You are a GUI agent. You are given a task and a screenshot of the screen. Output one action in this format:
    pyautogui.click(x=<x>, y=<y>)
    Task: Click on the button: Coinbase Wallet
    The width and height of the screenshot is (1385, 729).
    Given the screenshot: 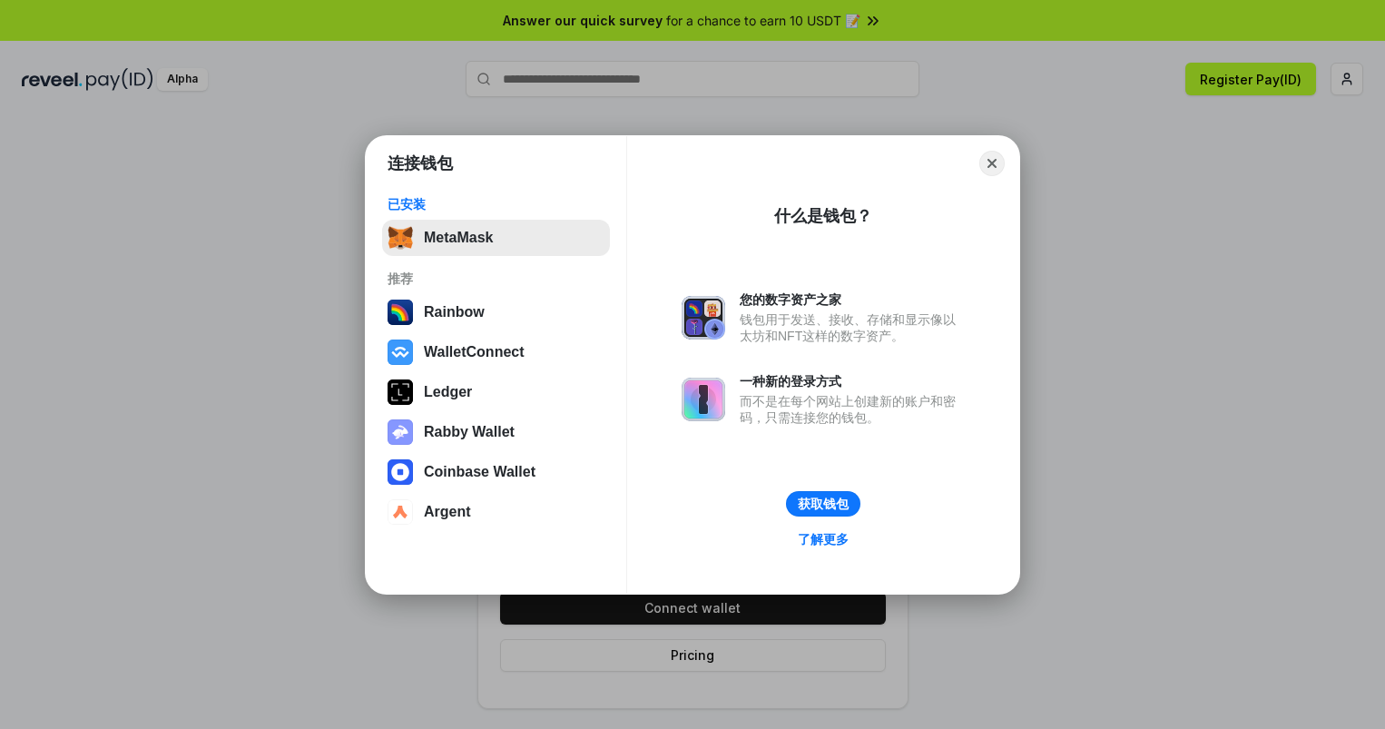 What is the action you would take?
    pyautogui.click(x=496, y=472)
    